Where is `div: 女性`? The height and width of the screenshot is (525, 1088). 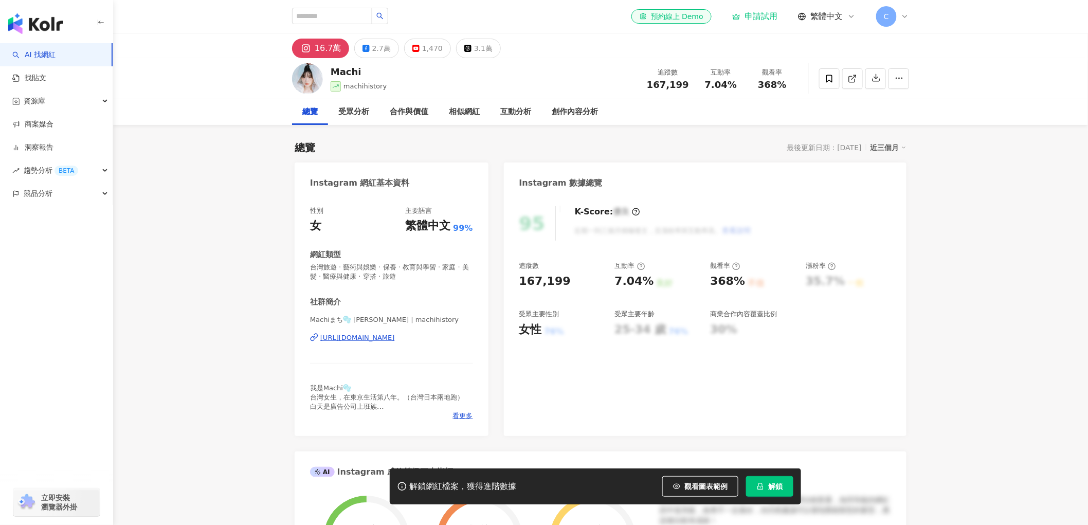 div: 女性 is located at coordinates (531, 330).